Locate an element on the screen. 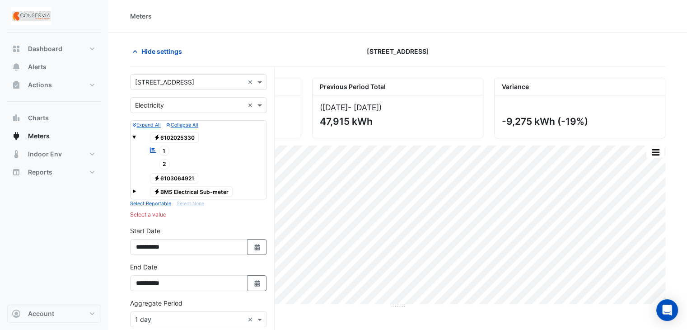  div: Meters is located at coordinates (141, 16).